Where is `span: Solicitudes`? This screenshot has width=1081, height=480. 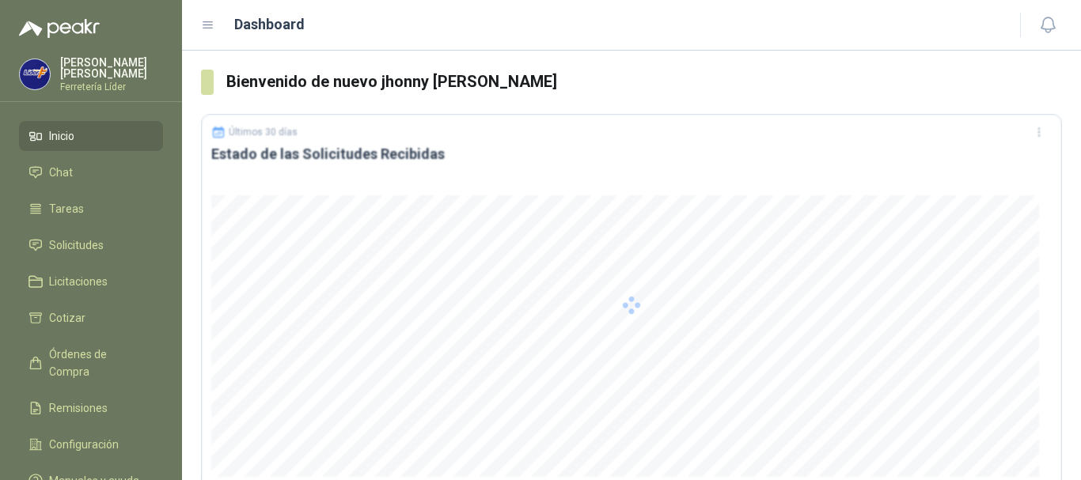 span: Solicitudes is located at coordinates (76, 245).